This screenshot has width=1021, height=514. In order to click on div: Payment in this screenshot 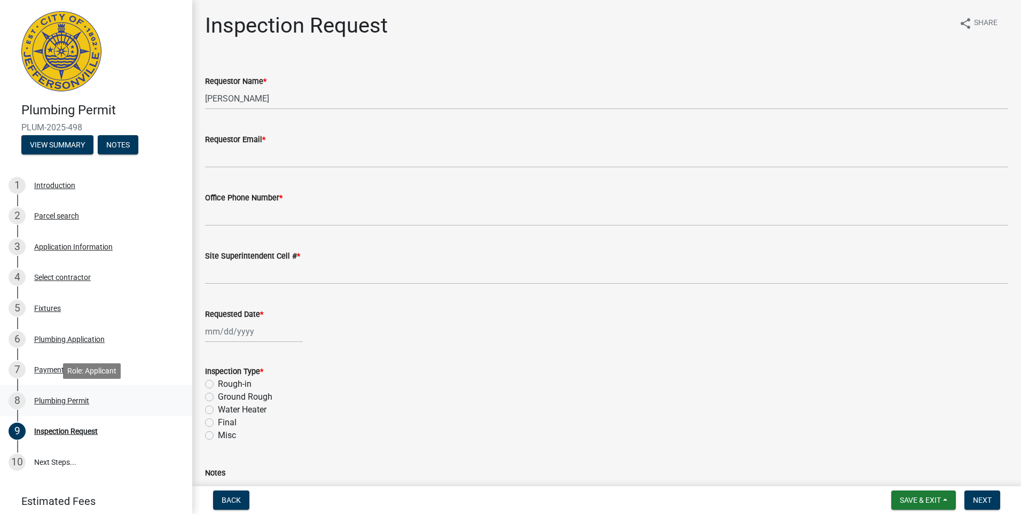, I will do `click(49, 370)`.